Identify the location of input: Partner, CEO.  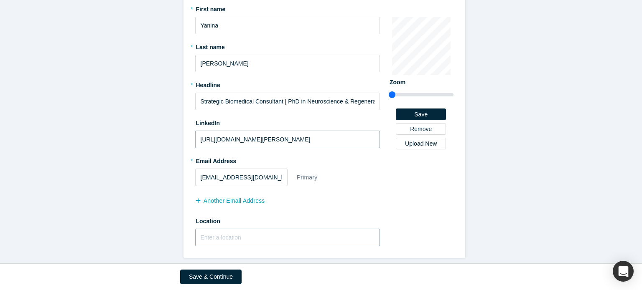
(287, 102).